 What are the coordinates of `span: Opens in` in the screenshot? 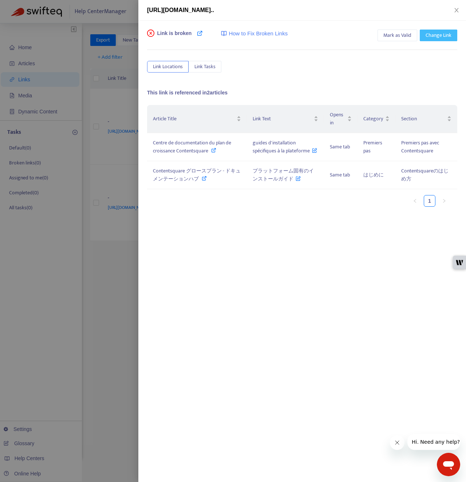 It's located at (338, 119).